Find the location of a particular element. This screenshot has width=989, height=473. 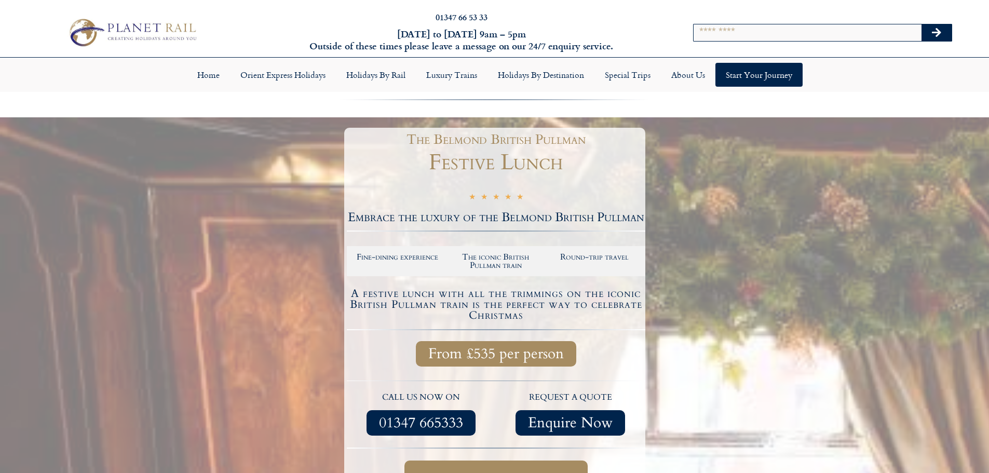

a: Luxury Trains is located at coordinates (452, 75).